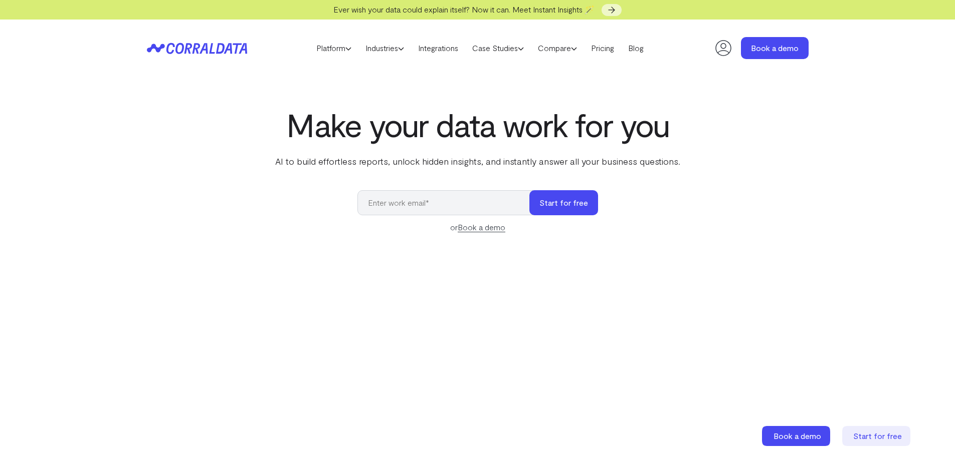 The width and height of the screenshot is (955, 456). Describe the element at coordinates (498, 48) in the screenshot. I see `a: Case Studies` at that location.